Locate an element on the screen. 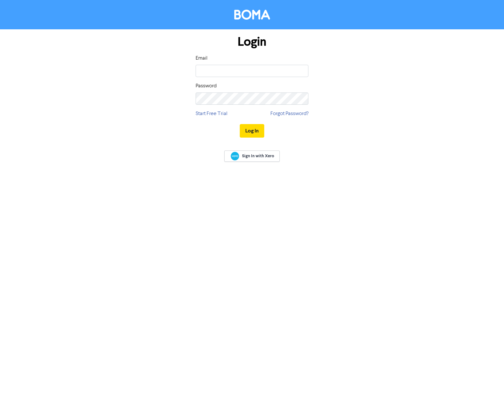 The width and height of the screenshot is (504, 417). a: Sign In with Xero is located at coordinates (252, 156).